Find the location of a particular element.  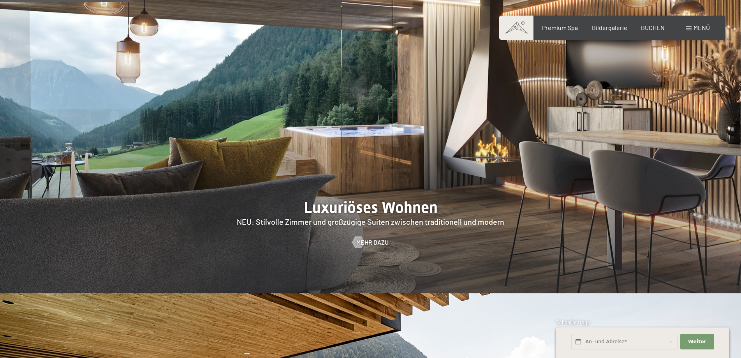

span: Bildergalerie is located at coordinates (609, 27).